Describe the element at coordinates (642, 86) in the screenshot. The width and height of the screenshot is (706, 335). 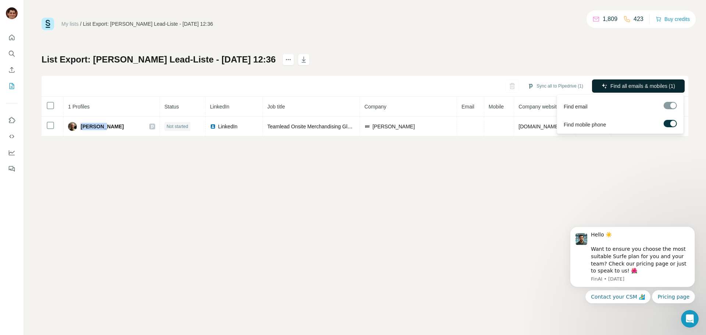
I see `span: Find all emails & mobiles (1)` at that location.